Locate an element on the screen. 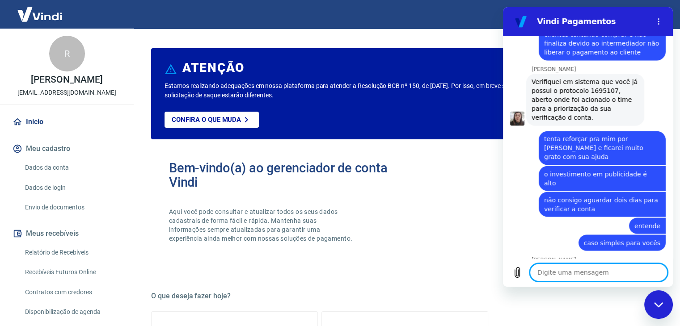  button: Carregar arquivo is located at coordinates (14, 265).